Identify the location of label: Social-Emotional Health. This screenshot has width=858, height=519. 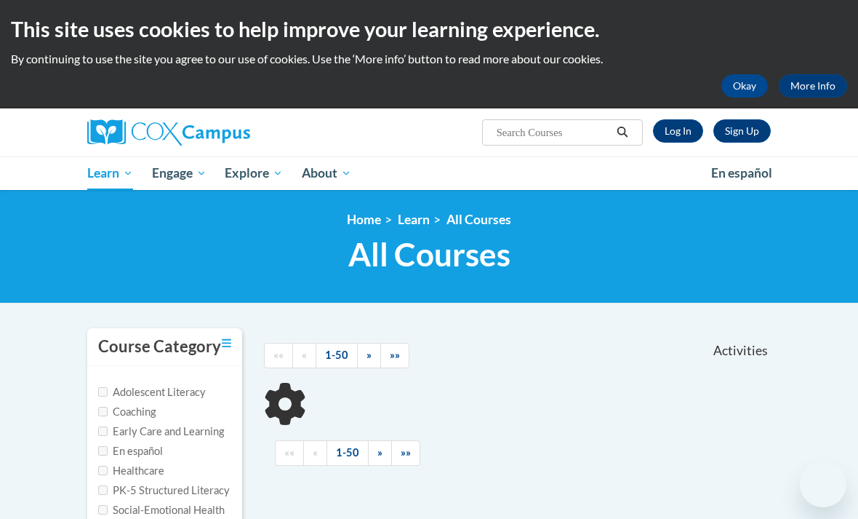
(161, 510).